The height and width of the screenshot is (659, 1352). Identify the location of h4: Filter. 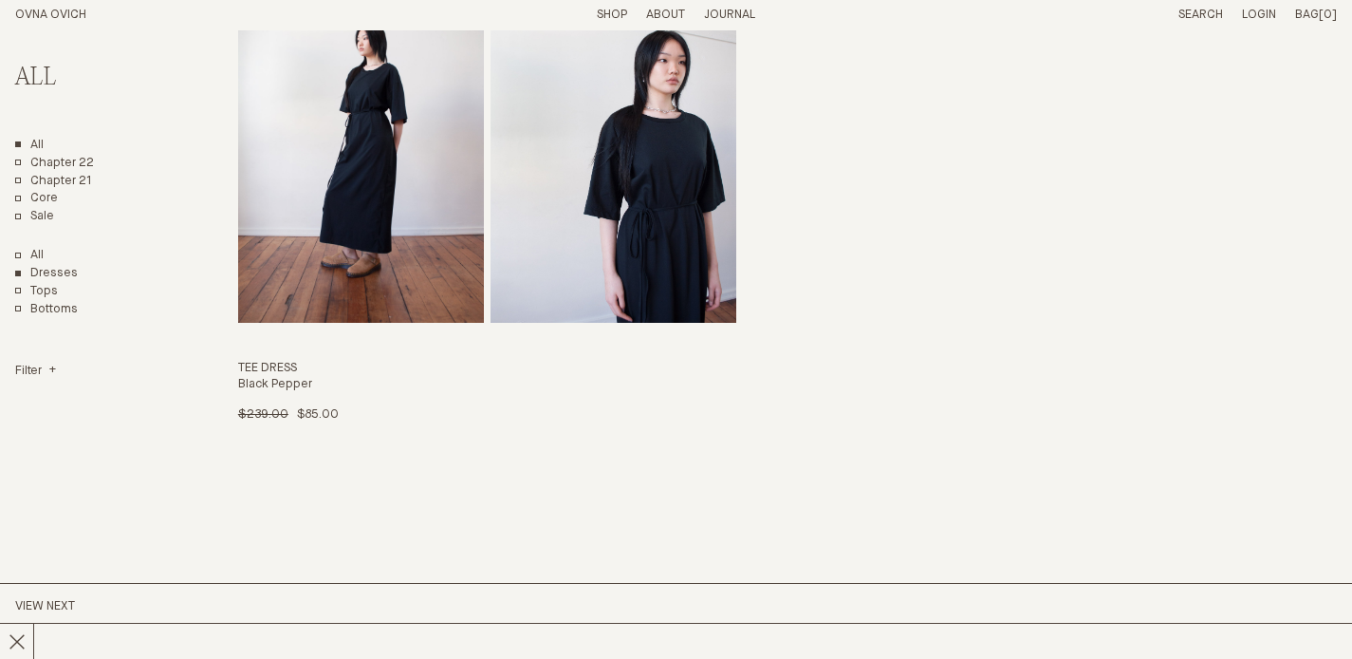
(35, 371).